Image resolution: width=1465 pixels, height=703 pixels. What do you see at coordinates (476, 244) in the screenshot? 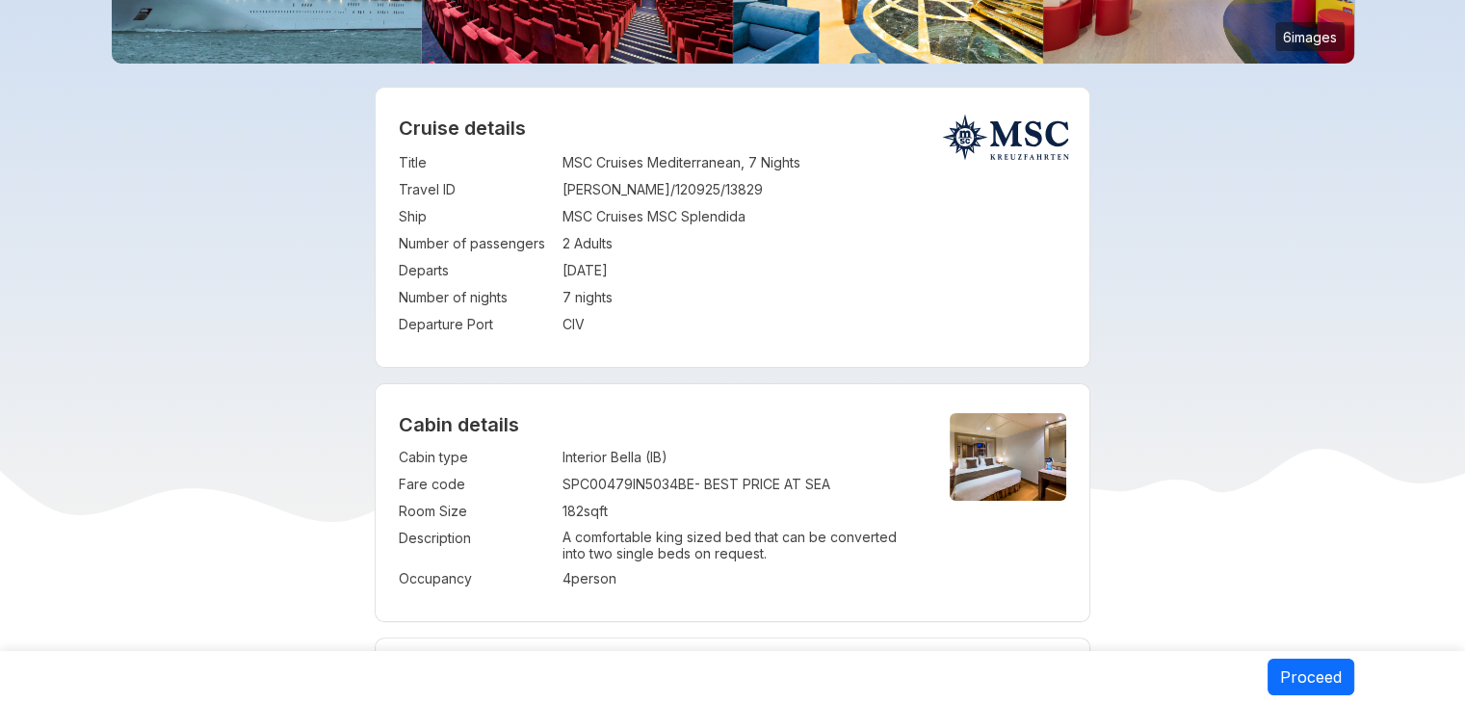
I see `td: Number of passengers` at bounding box center [476, 244].